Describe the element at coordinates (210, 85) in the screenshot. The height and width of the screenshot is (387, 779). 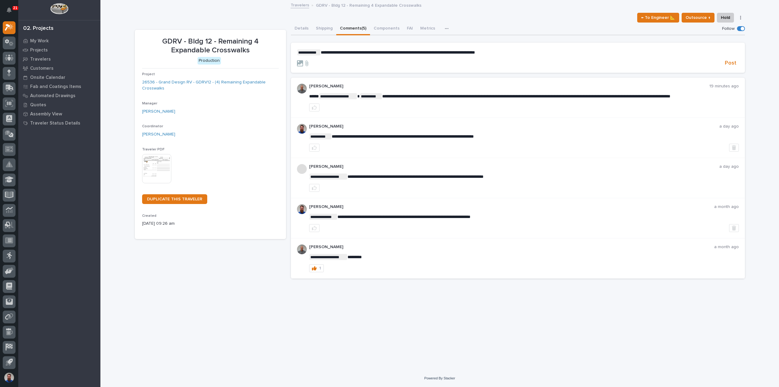
I see `a: 26536 - Grand Design RV - GDRV12 - (4) Remaining Expandable Crosswalks` at that location.